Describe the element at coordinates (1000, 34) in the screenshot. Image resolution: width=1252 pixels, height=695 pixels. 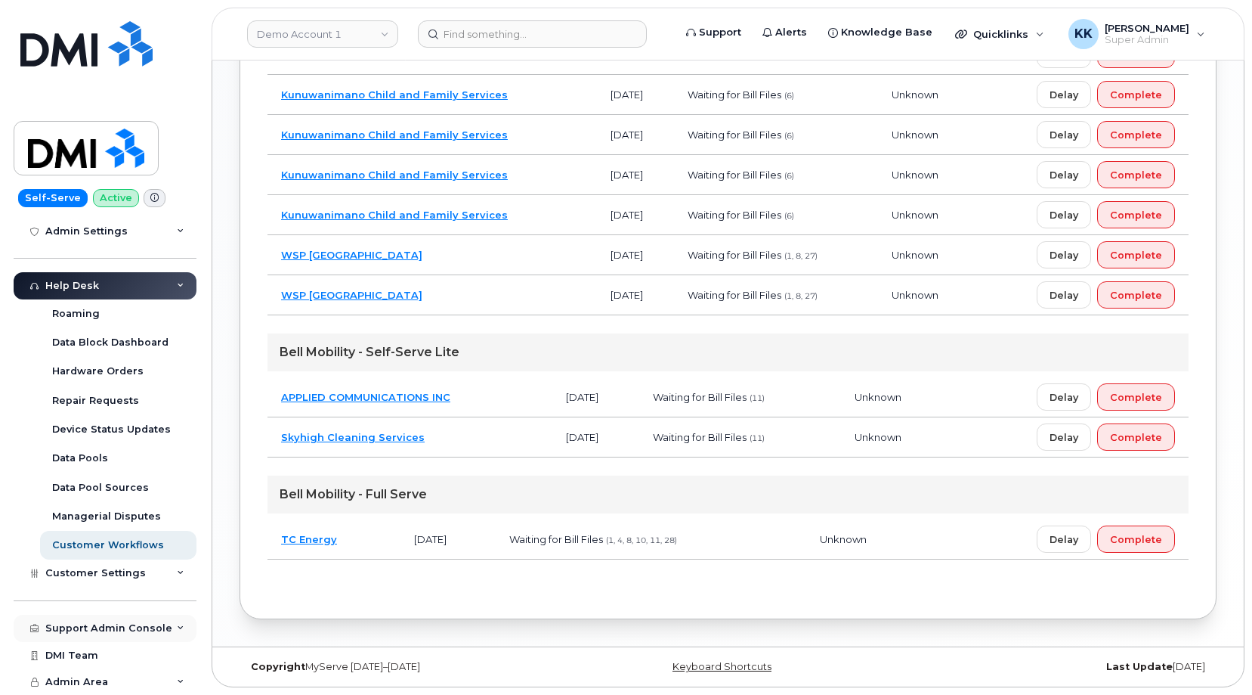
I see `div: Quicklinks` at that location.